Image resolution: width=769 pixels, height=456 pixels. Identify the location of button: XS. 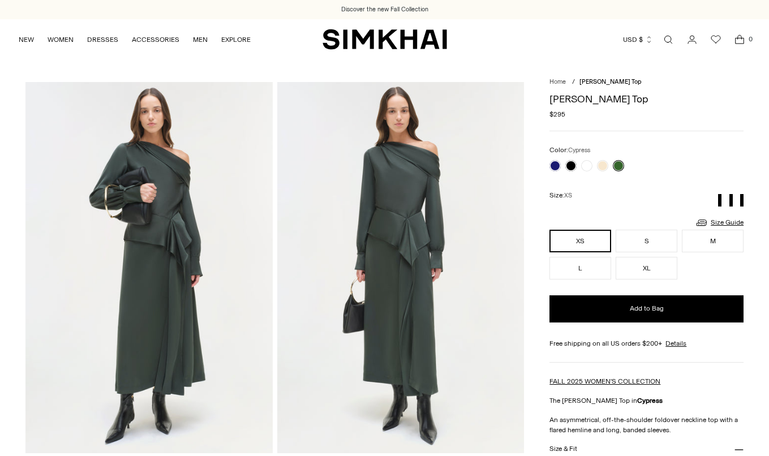
(580, 241).